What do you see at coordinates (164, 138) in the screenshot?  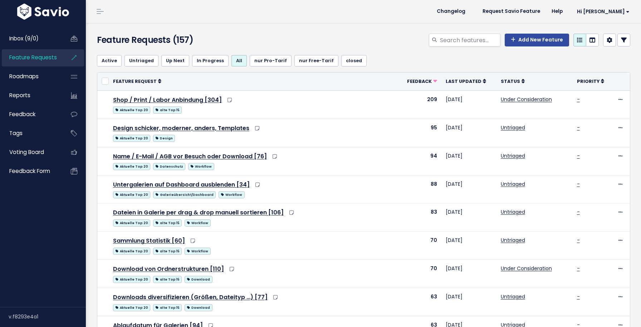 I see `span: Design` at bounding box center [164, 138].